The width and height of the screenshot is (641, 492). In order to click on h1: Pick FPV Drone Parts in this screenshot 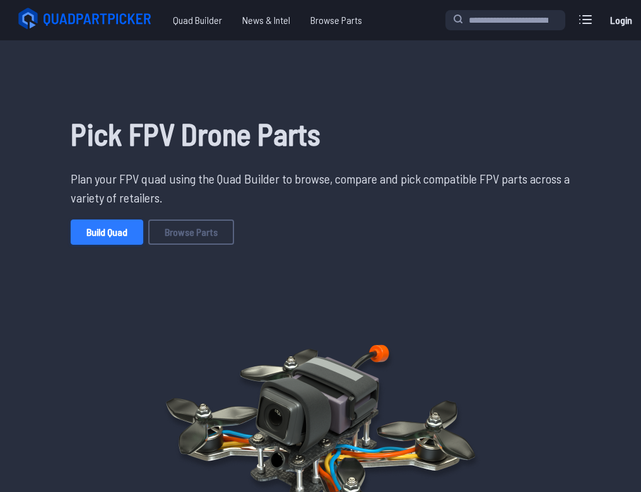, I will do `click(321, 134)`.